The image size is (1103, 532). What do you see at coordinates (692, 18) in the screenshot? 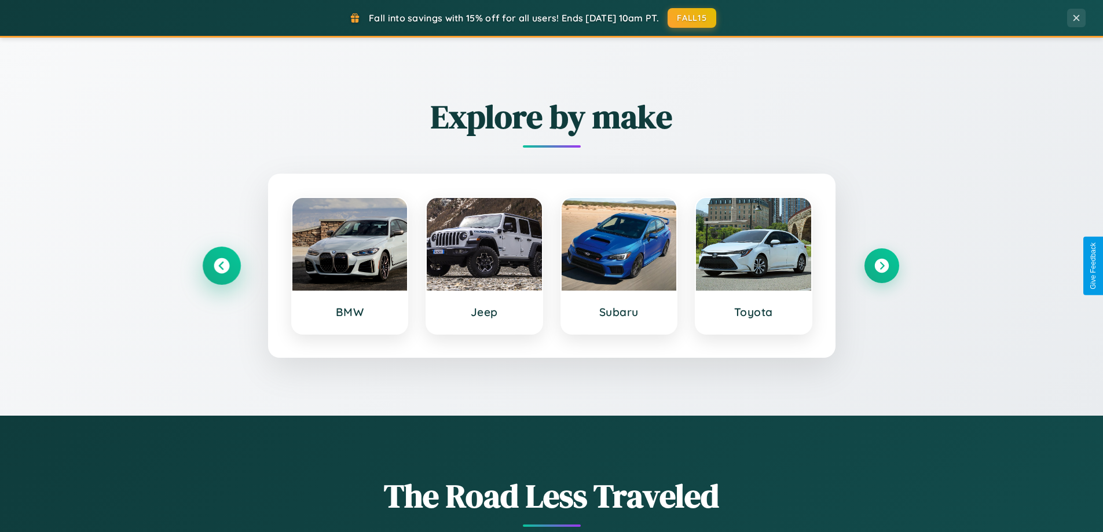
I see `button: FALL15` at bounding box center [692, 18].